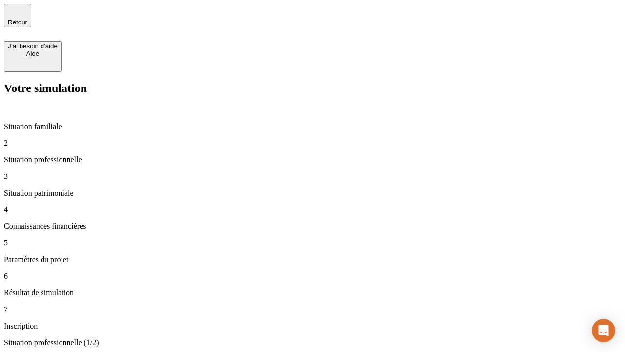 This screenshot has height=352, width=625. Describe the element at coordinates (18, 22) in the screenshot. I see `span: Retour` at that location.